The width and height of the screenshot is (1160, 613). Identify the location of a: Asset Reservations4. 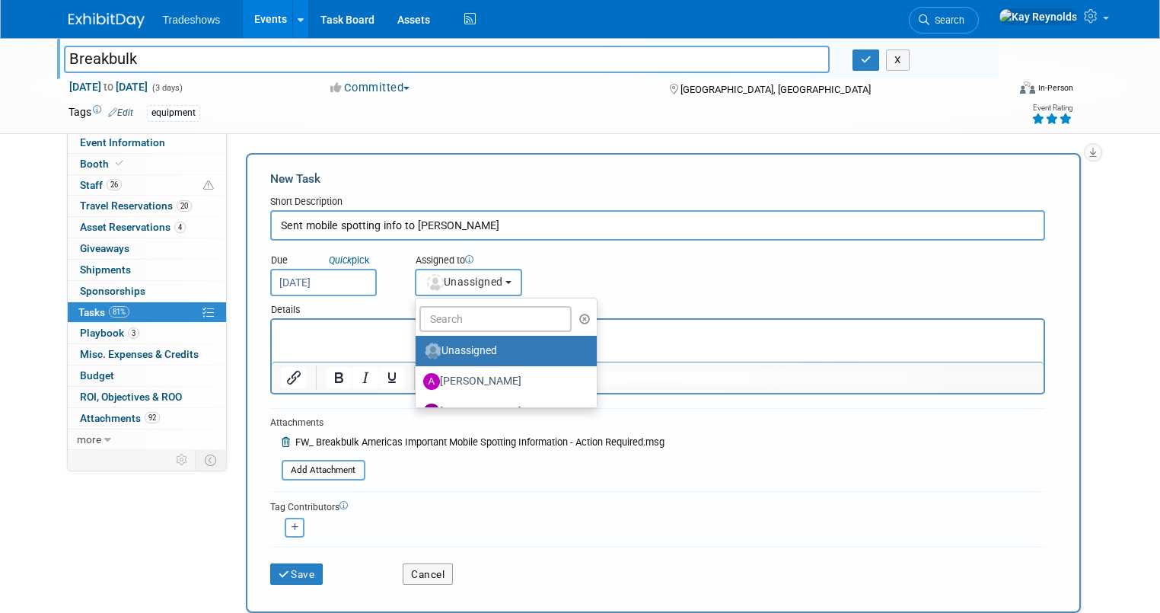
(147, 227).